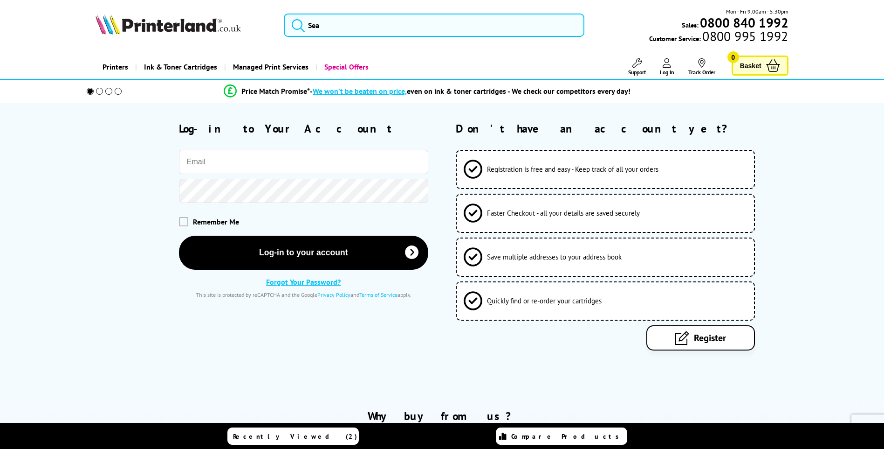 This screenshot has width=884, height=449. What do you see at coordinates (760, 65) in the screenshot?
I see `a: Basket 0` at bounding box center [760, 65].